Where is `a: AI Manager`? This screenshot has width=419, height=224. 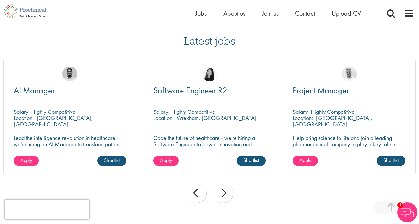 a: AI Manager is located at coordinates (70, 91).